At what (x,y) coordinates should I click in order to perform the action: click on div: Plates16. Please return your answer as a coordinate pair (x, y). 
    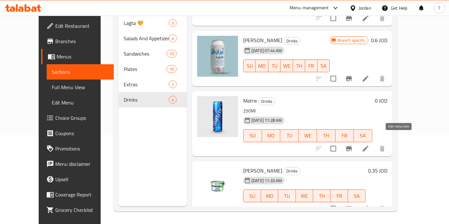
    Looking at the image, I should click on (153, 69).